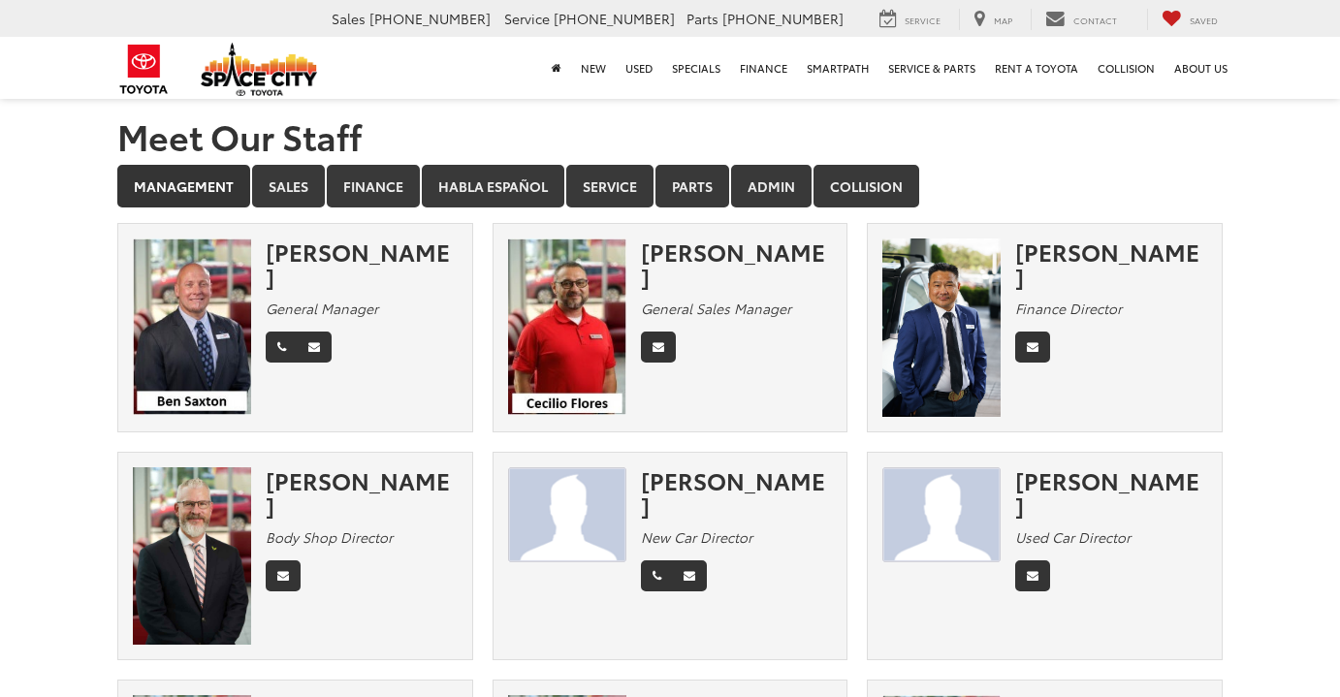 This screenshot has height=697, width=1340. Describe the element at coordinates (1003, 19) in the screenshot. I see `span: Map` at that location.